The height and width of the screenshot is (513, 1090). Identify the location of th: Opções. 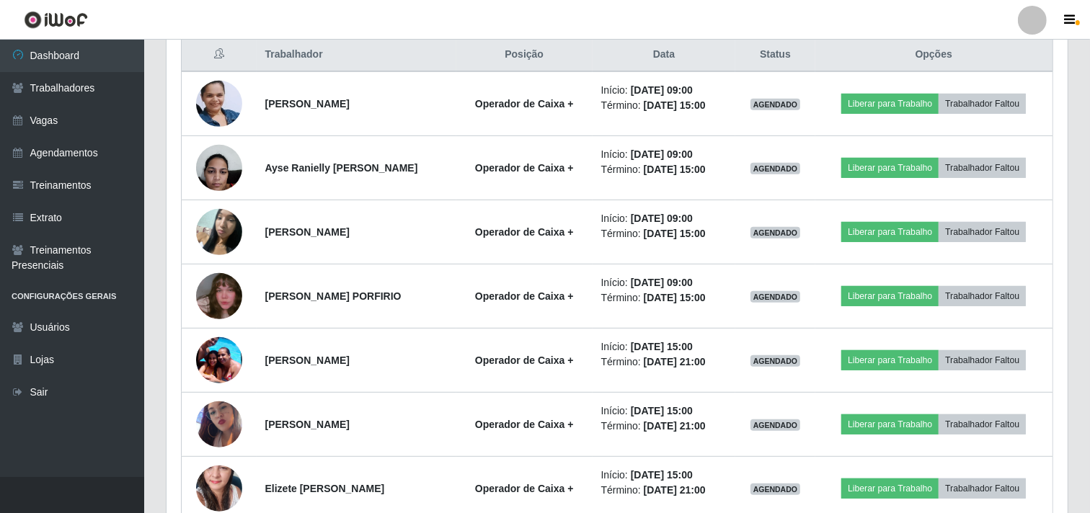
(934, 55).